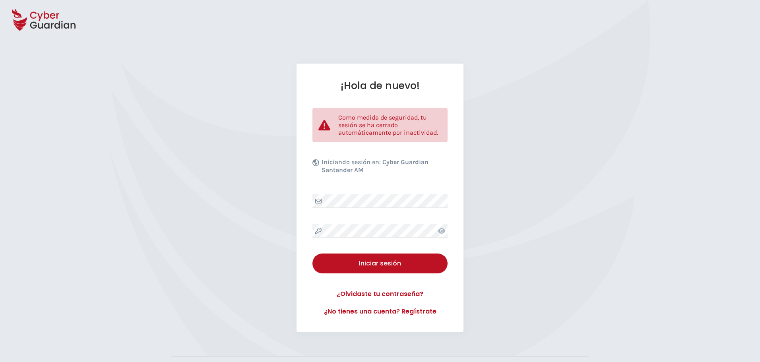  What do you see at coordinates (380, 312) in the screenshot?
I see `a: ¿No tienes una cuenta? Regístrate` at bounding box center [380, 312].